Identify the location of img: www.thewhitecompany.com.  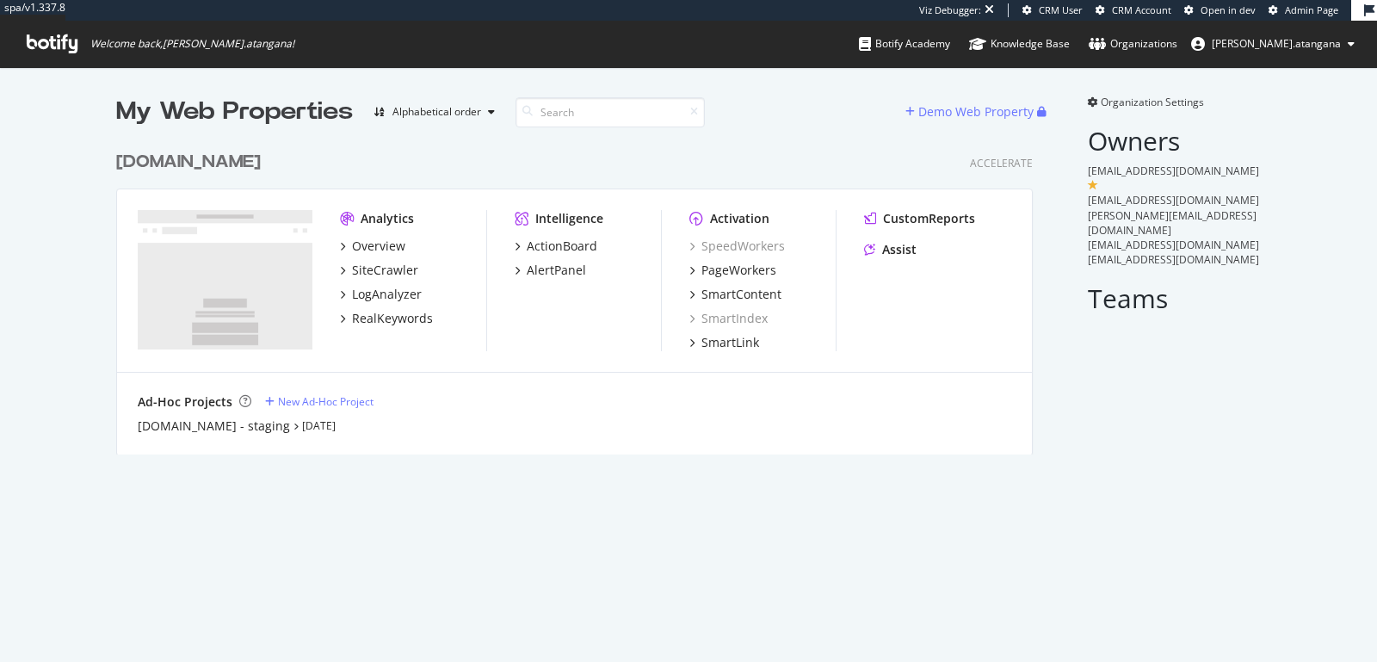
(225, 280).